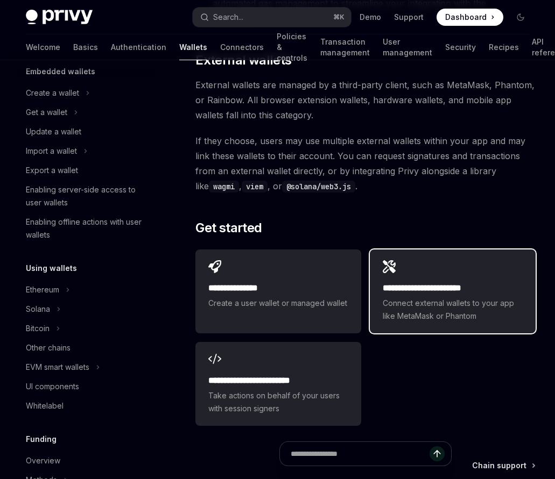  Describe the element at coordinates (41, 440) in the screenshot. I see `h5: Funding` at that location.